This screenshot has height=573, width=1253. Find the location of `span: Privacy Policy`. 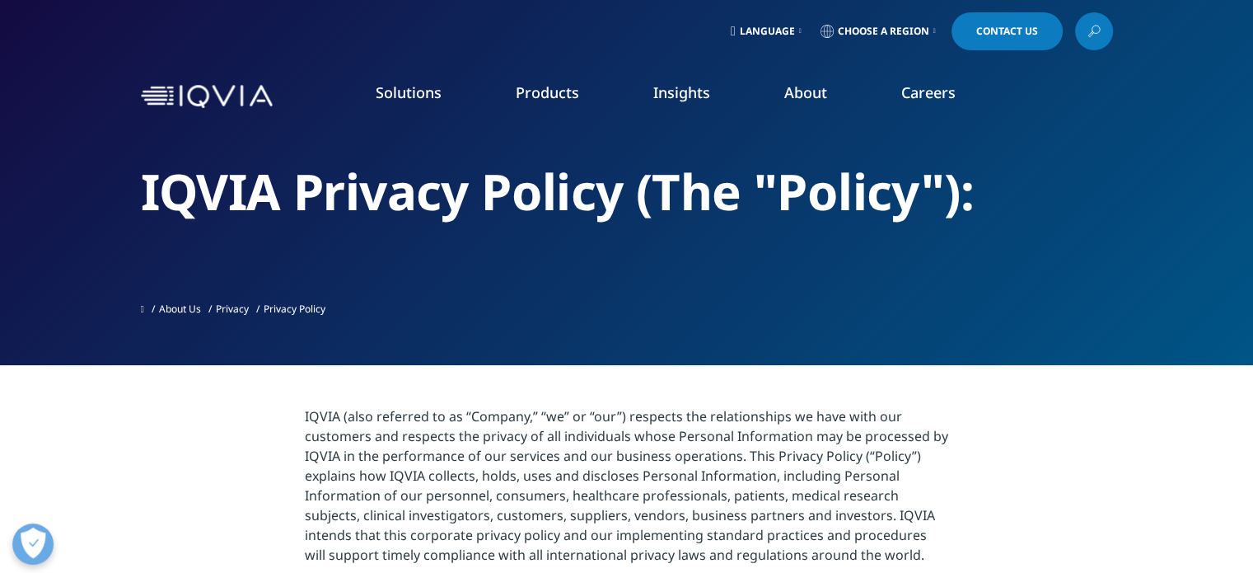

span: Privacy Policy is located at coordinates (294, 308).